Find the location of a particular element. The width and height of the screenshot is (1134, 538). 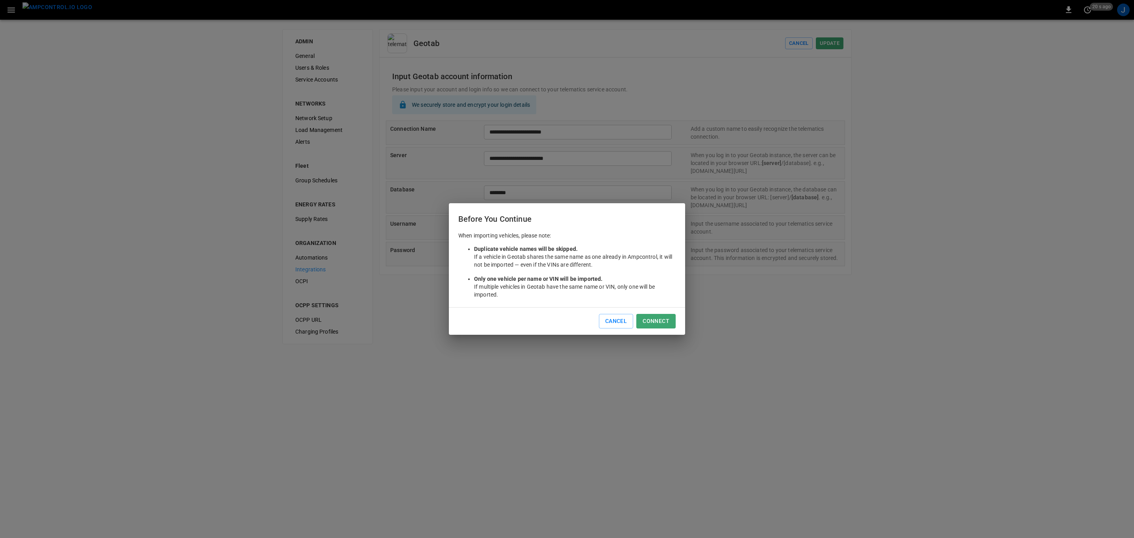

button: Cancel is located at coordinates (616, 321).